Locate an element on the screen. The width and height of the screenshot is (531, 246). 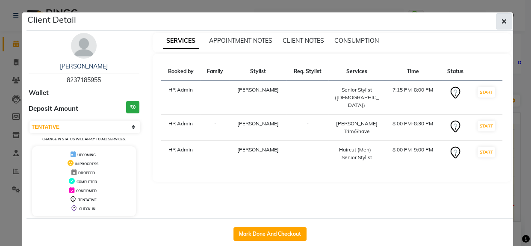
td: 7:15 PM-8:00 PM is located at coordinates (413, 98).